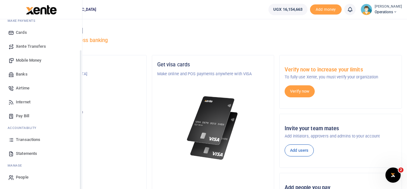 Image resolution: width=407 pixels, height=189 pixels. I want to click on h5: UGX 16,154,663, so click(85, 121).